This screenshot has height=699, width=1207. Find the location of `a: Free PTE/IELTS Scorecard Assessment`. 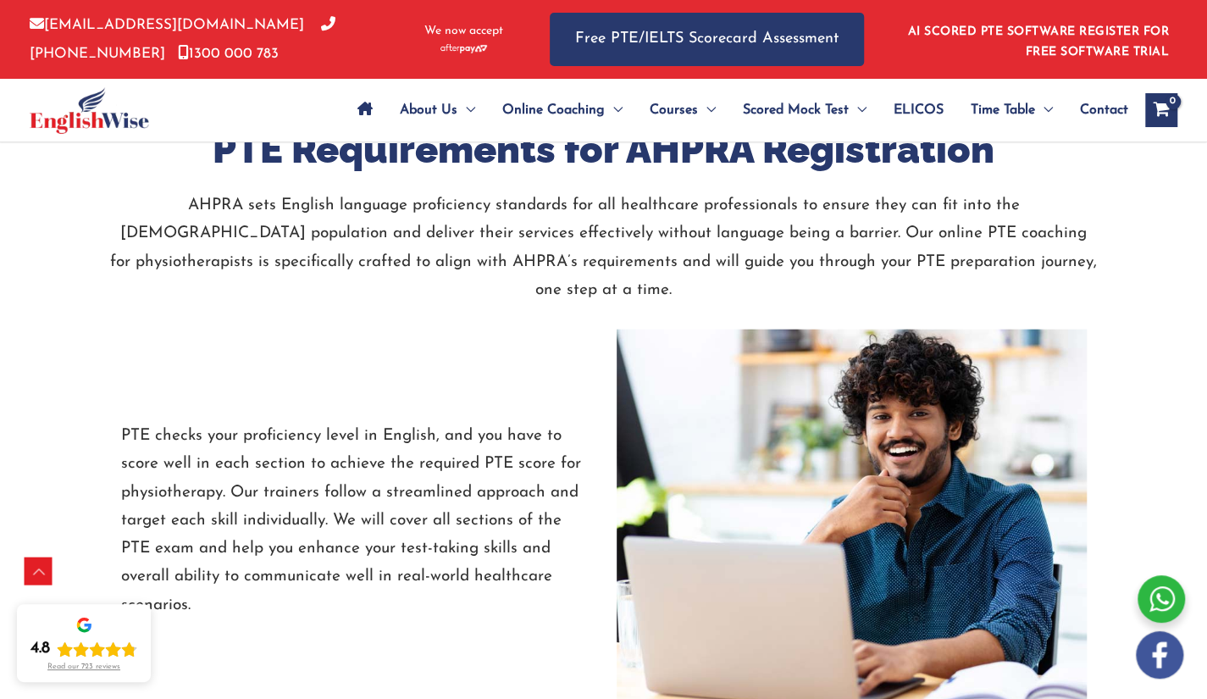

a: Free PTE/IELTS Scorecard Assessment is located at coordinates (706, 39).